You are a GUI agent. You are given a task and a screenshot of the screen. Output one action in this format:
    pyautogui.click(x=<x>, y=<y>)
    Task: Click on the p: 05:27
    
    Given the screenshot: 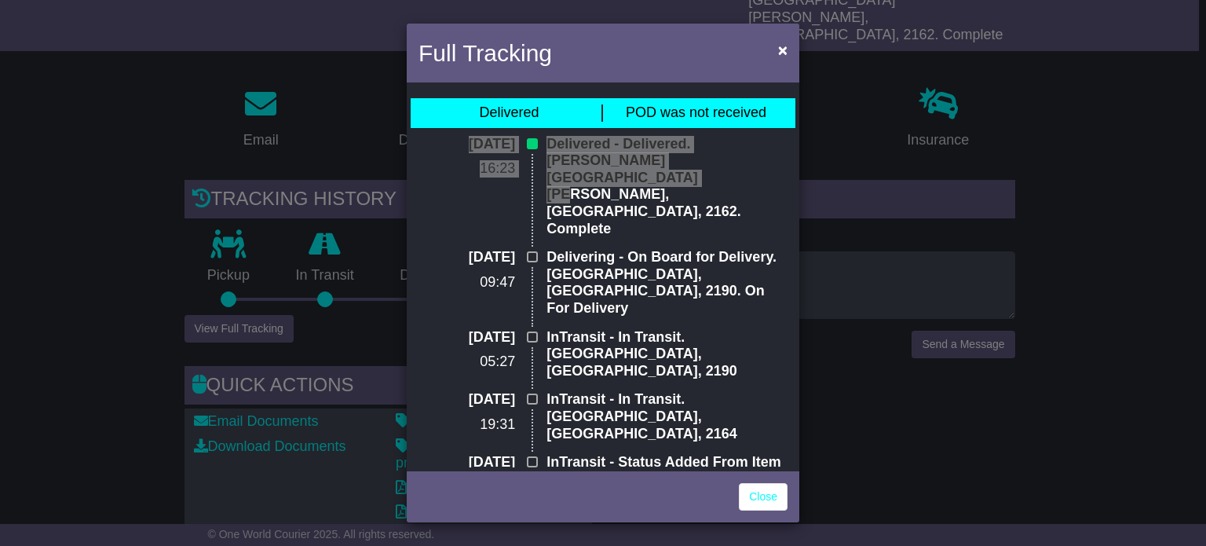 What is the action you would take?
    pyautogui.click(x=466, y=362)
    